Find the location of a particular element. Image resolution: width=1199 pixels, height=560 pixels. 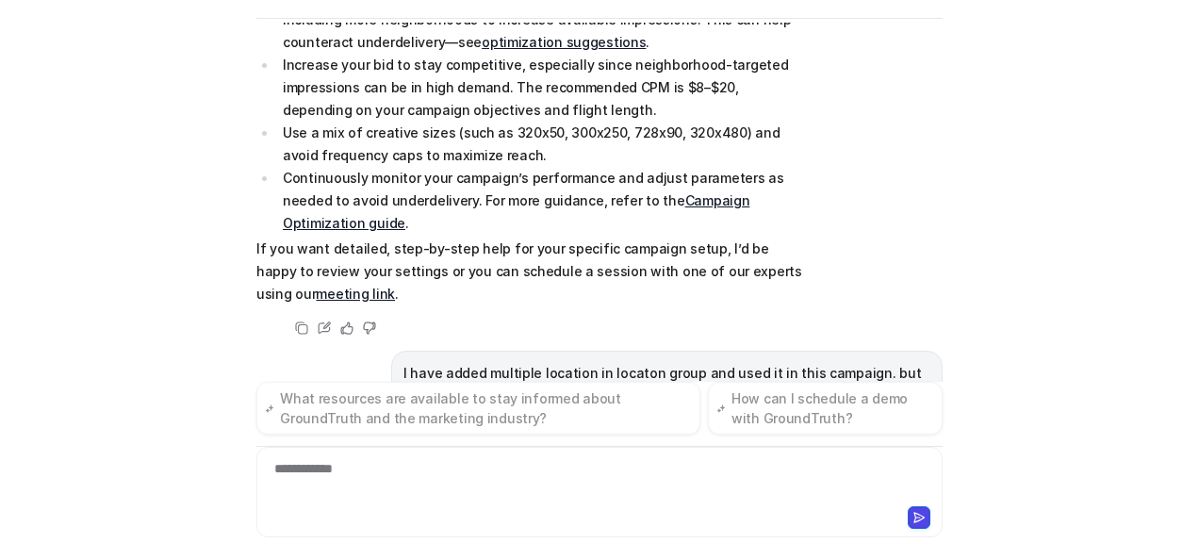

li: Continuously monitor your campaign’s performance and adjust parameters as needed to avoid underde... is located at coordinates (542, 201).